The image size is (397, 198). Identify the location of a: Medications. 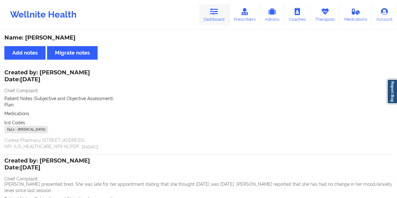
(355, 15).